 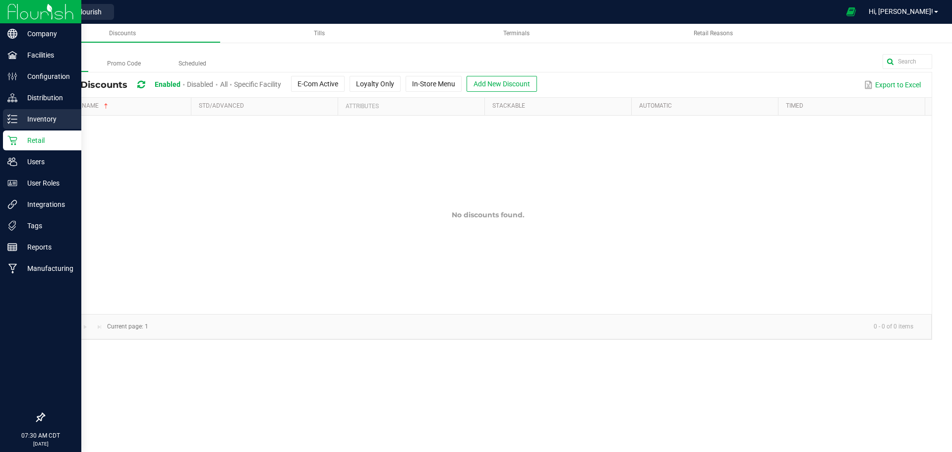 What do you see at coordinates (411, 107) in the screenshot?
I see `th: Attributes` at bounding box center [411, 107].